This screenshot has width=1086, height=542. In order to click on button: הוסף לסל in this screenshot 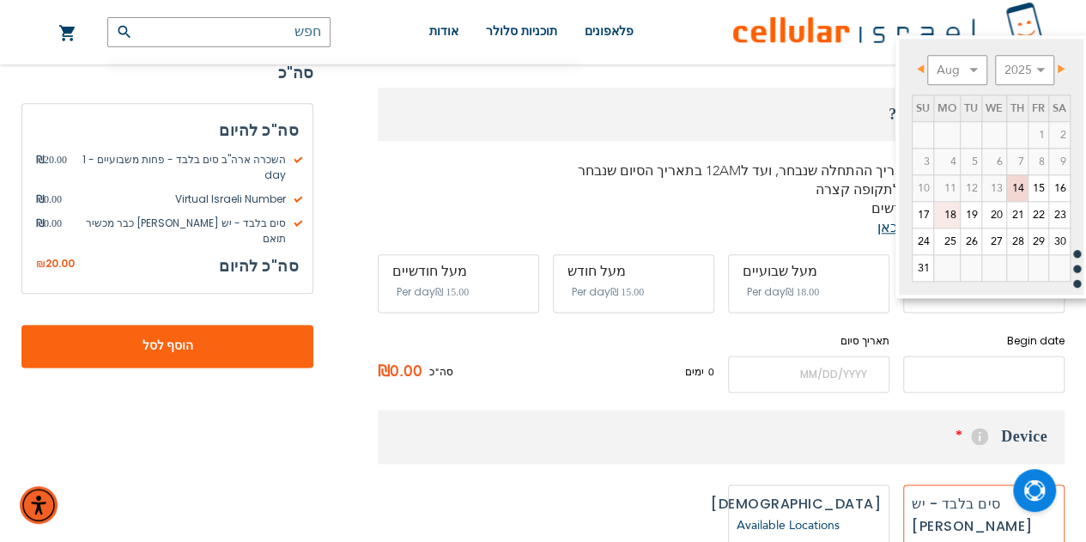, I will do `click(167, 346)`.